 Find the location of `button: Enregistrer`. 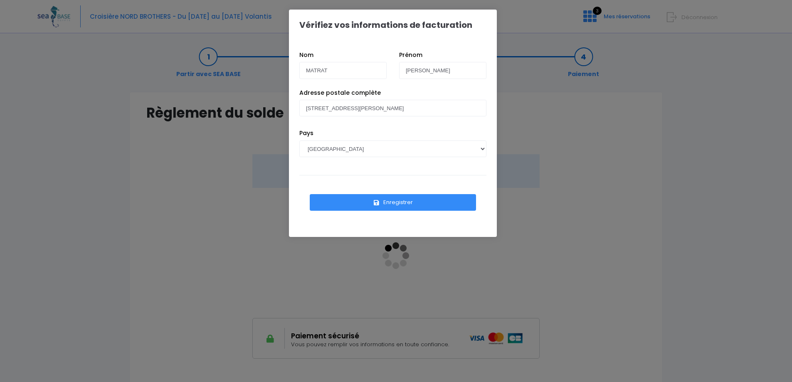

button: Enregistrer is located at coordinates (393, 202).